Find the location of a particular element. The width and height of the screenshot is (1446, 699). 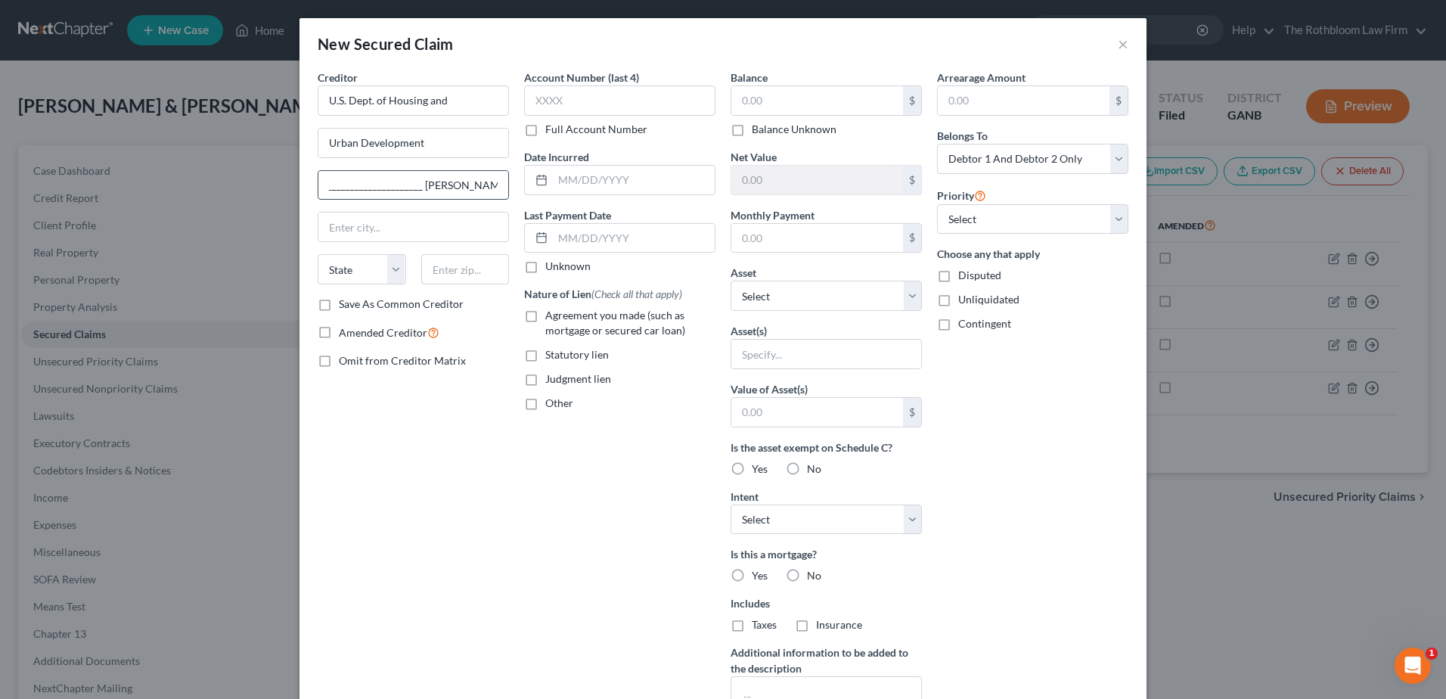

label: Intent is located at coordinates (744, 496).